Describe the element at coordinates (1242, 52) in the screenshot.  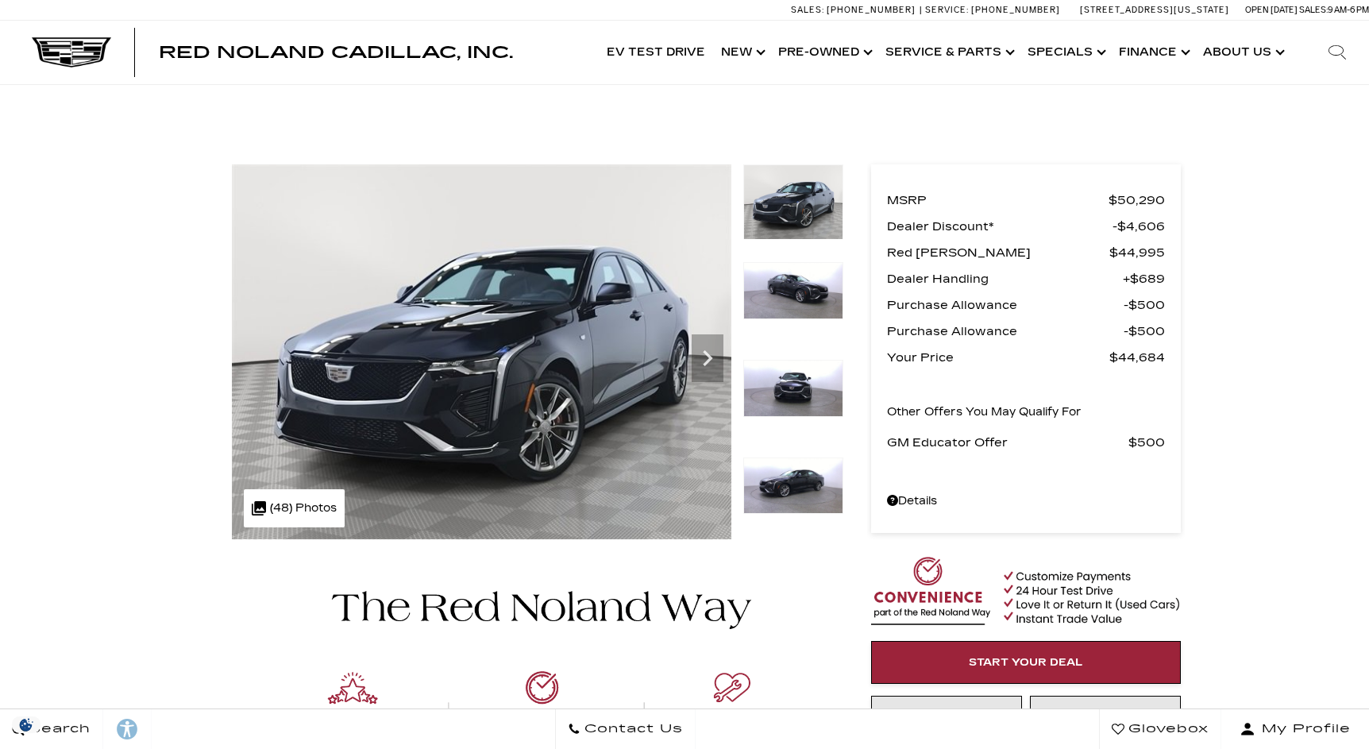
I see `a: About Us` at that location.